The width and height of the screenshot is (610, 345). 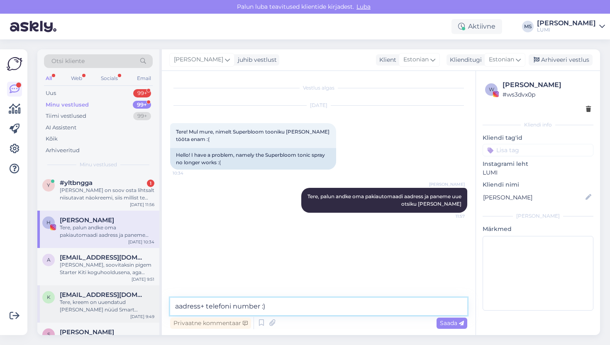 What do you see at coordinates (49, 334) in the screenshot?
I see `span: S` at bounding box center [49, 334].